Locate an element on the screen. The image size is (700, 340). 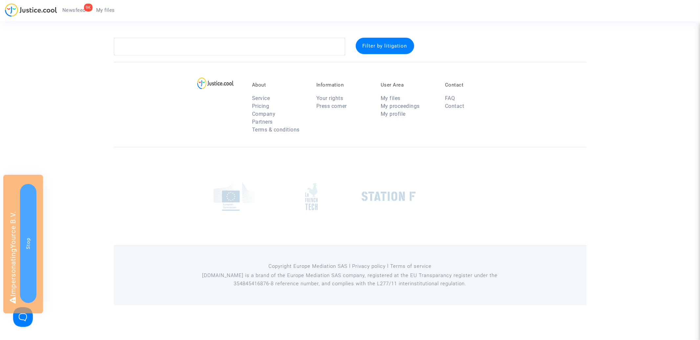
a: Company is located at coordinates (264, 114).